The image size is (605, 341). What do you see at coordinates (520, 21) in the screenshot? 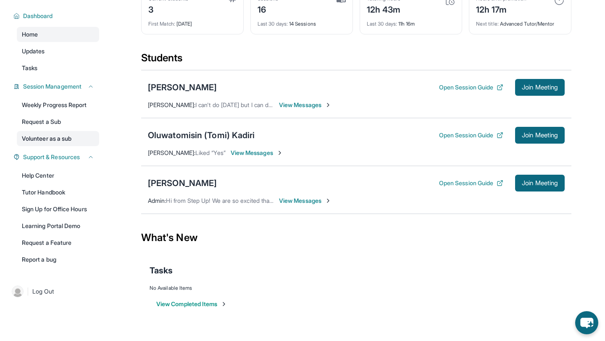
I see `div: Advanced Tutor/Mentor` at bounding box center [520, 21].